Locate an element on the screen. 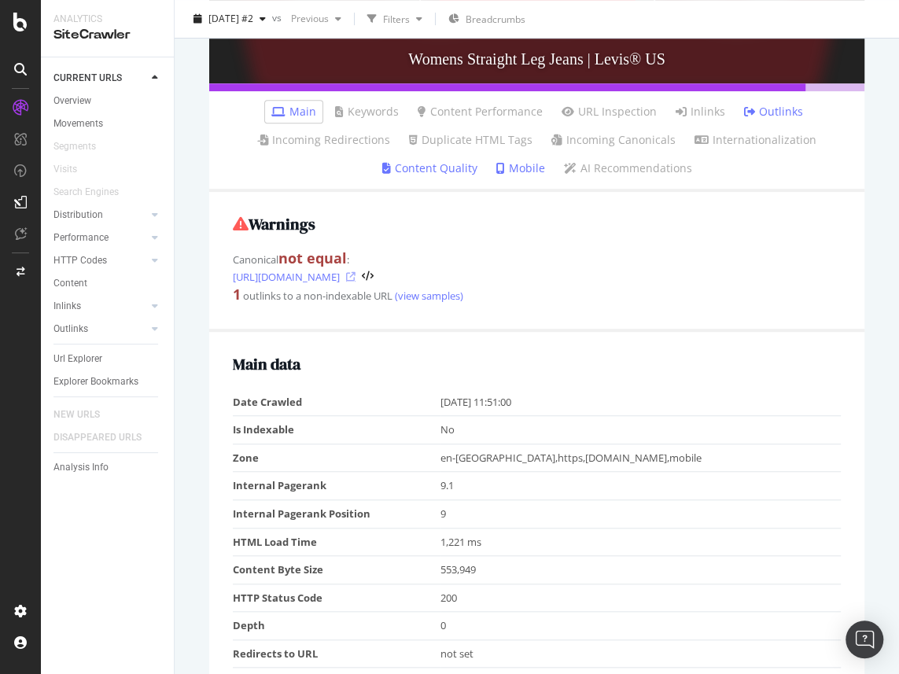 This screenshot has height=674, width=899. strong: 1 is located at coordinates (237, 294).